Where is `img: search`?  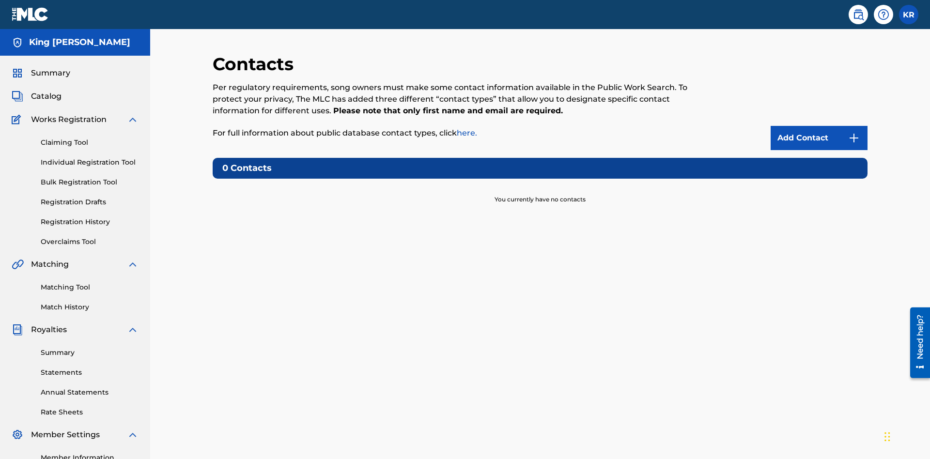
img: search is located at coordinates (858, 15).